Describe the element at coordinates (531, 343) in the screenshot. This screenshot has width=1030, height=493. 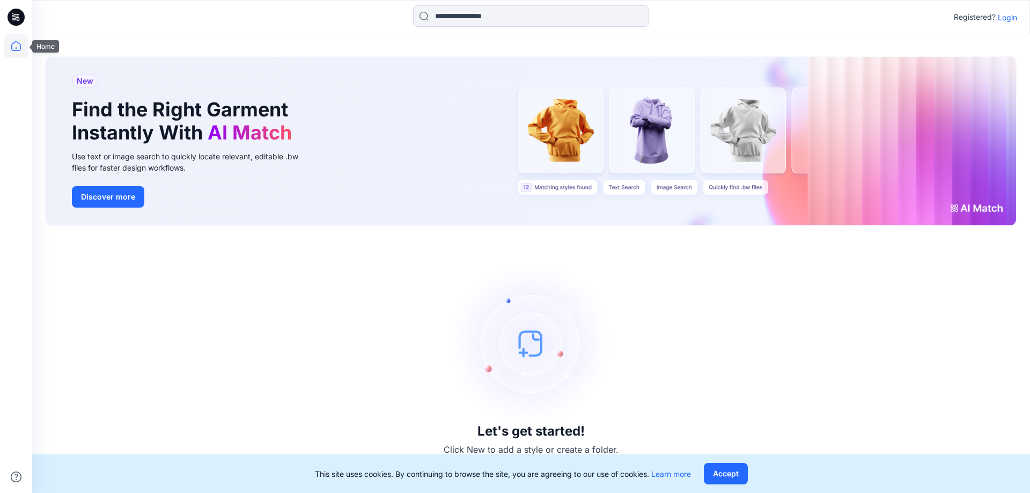
I see `img: empty-state-image.svg` at that location.